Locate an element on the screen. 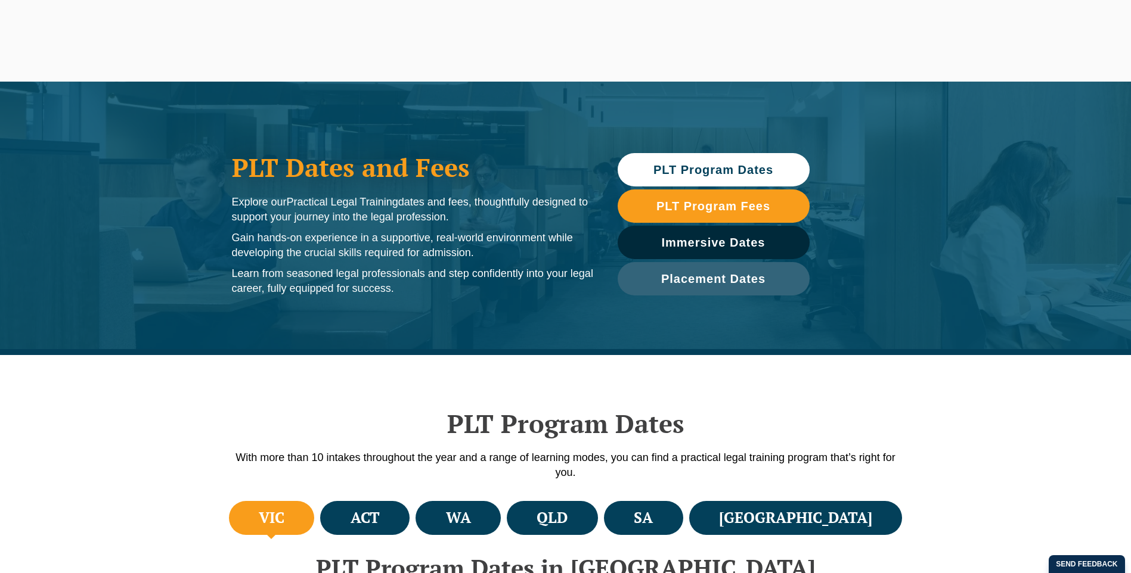 This screenshot has width=1131, height=573. p: Explore our dates and fees, thoughtfully designed to support your journey into the legal profession. is located at coordinates (413, 210).